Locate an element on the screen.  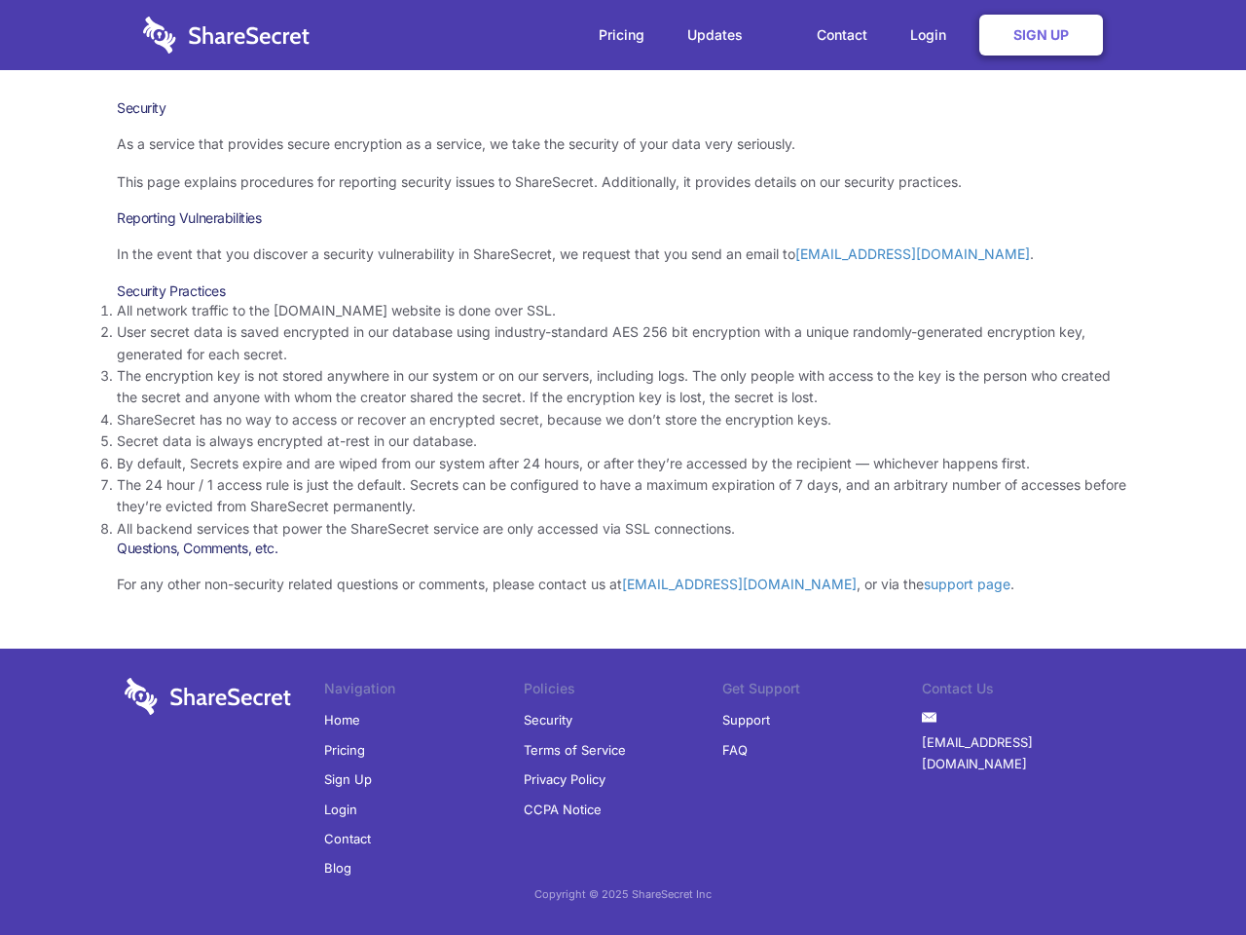
p: As a service that provides secure encryption as a service, we take the security of your data very... is located at coordinates (623, 144).